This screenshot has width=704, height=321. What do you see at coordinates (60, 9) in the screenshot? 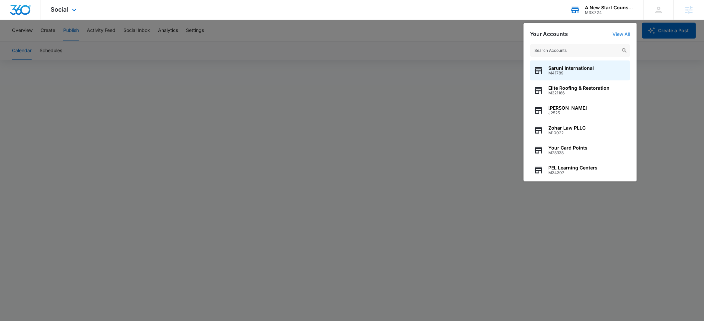
I see `span: Social` at bounding box center [60, 9].